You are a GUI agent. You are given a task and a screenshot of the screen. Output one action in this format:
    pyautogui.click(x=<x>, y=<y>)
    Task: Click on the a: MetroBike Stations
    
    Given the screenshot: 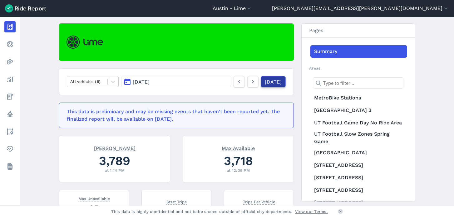 What is the action you would take?
    pyautogui.click(x=359, y=98)
    